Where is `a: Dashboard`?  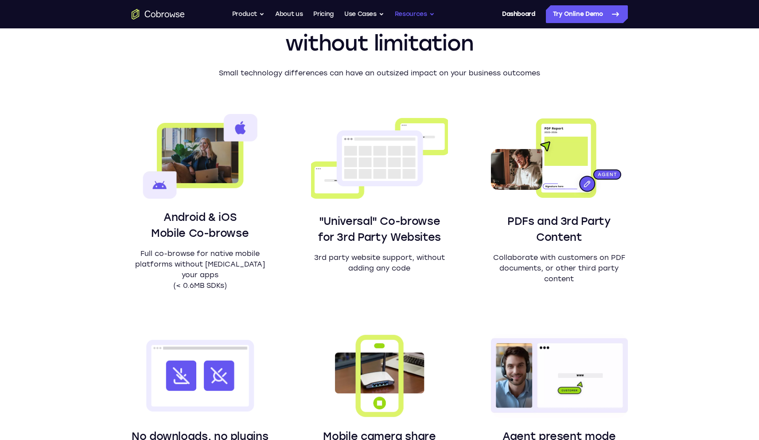 a: Dashboard is located at coordinates (519, 14).